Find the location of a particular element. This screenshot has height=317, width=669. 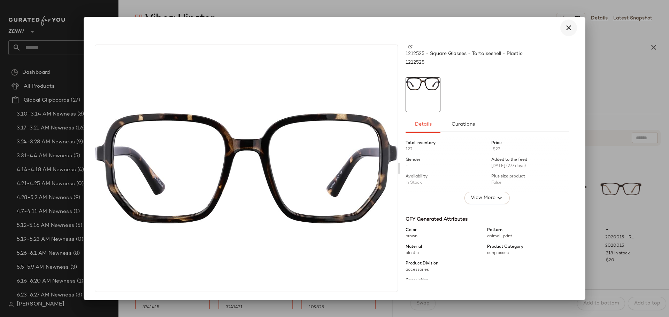

span: accessories is located at coordinates (417, 270).